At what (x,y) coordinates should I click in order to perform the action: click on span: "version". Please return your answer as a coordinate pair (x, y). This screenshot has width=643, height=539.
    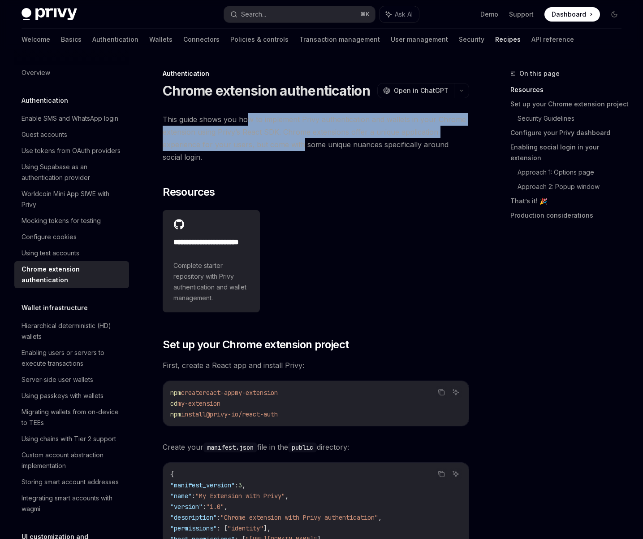
    Looking at the image, I should click on (187, 506).